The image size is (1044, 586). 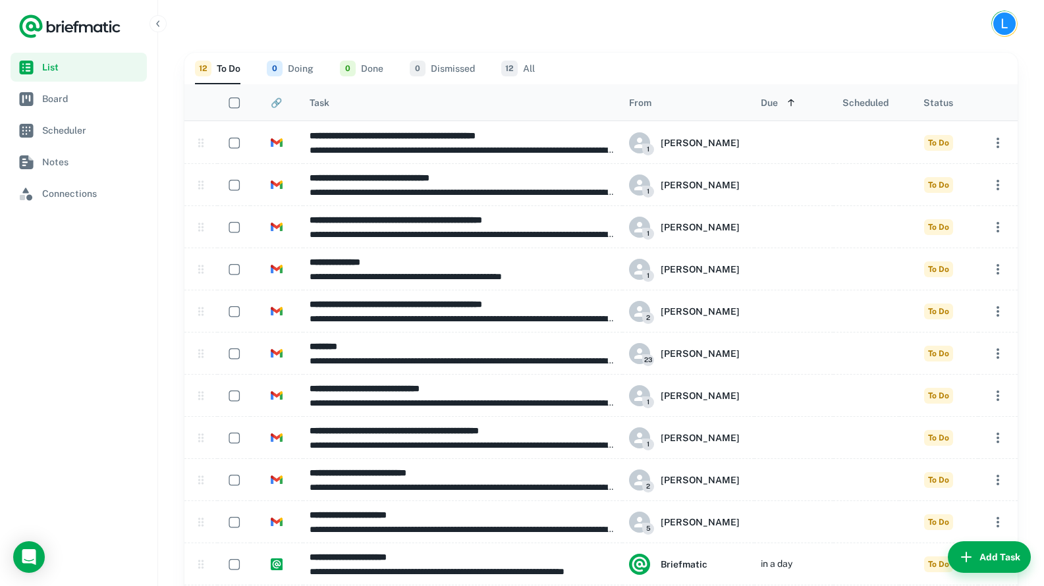 I want to click on img: https://app.briefmatic.com/assets/integrations/system.png, so click(x=277, y=565).